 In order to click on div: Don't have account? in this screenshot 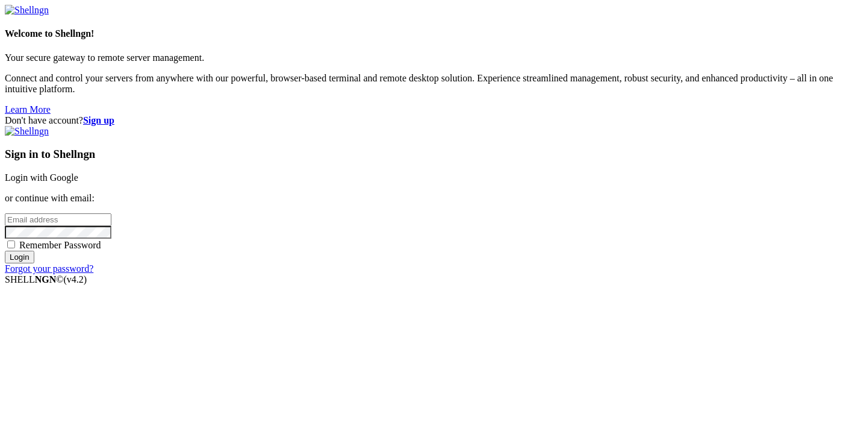, I will do `click(434, 120)`.